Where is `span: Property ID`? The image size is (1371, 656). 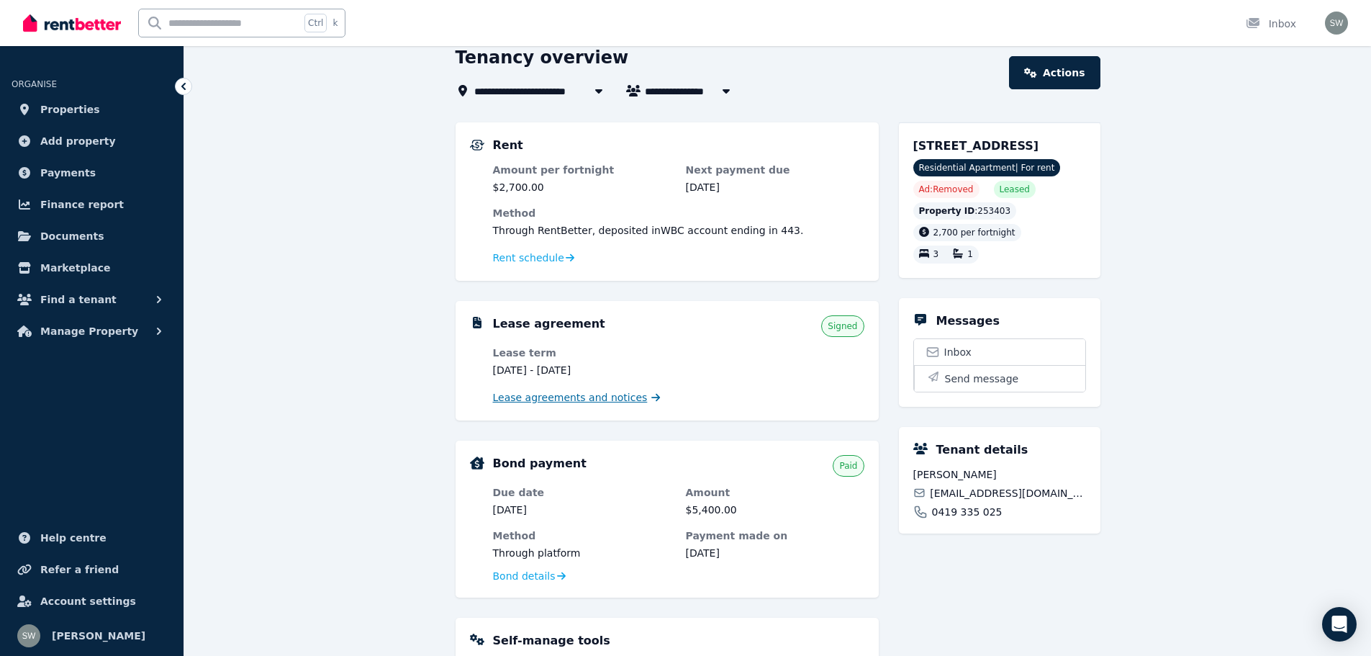
span: Property ID is located at coordinates (947, 211).